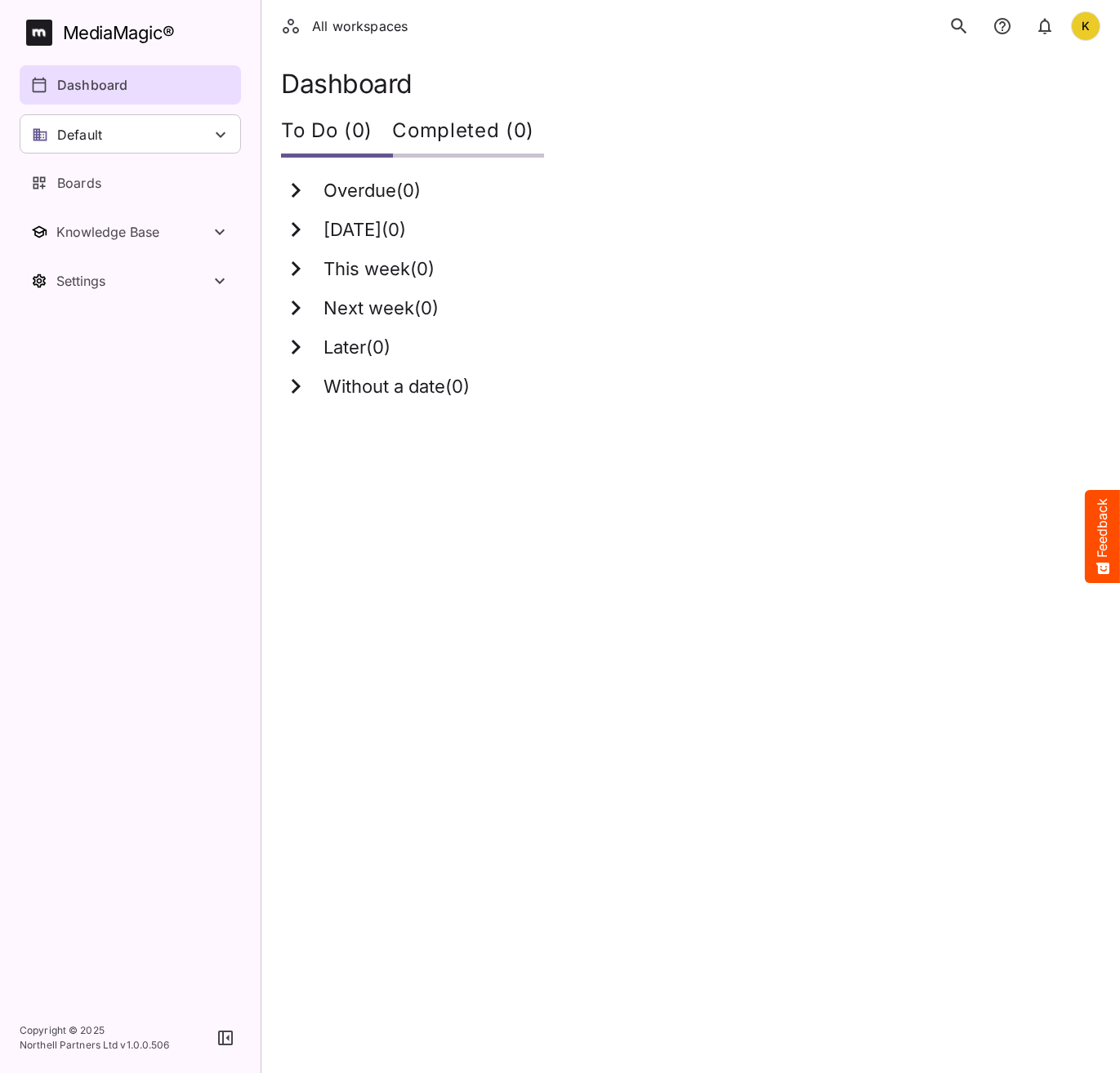  What do you see at coordinates (396, 387) in the screenshot?
I see `h3: Without a date ( 0 )` at bounding box center [396, 387].